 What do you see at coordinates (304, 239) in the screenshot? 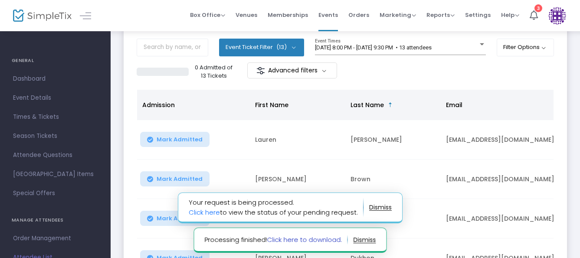
I see `a: Click here to download.` at bounding box center [304, 239].